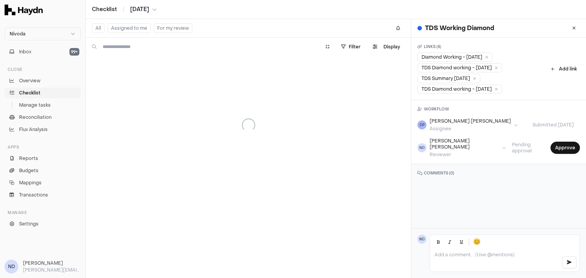 The height and width of the screenshot is (278, 586). I want to click on span: Filter, so click(354, 47).